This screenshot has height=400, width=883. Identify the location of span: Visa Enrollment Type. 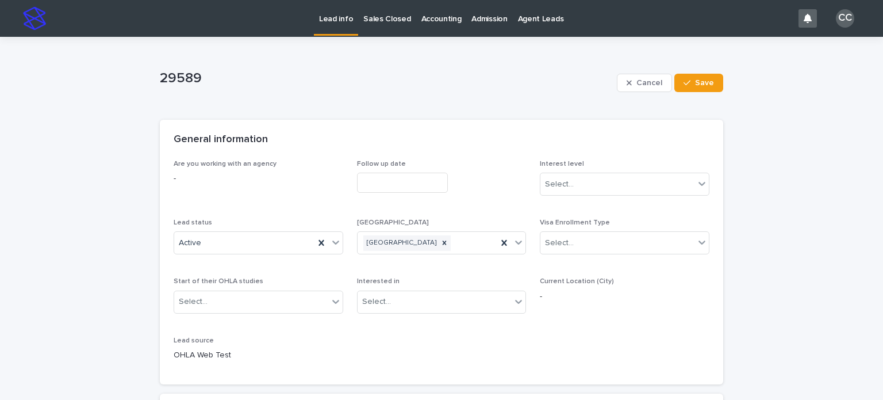
(575, 223).